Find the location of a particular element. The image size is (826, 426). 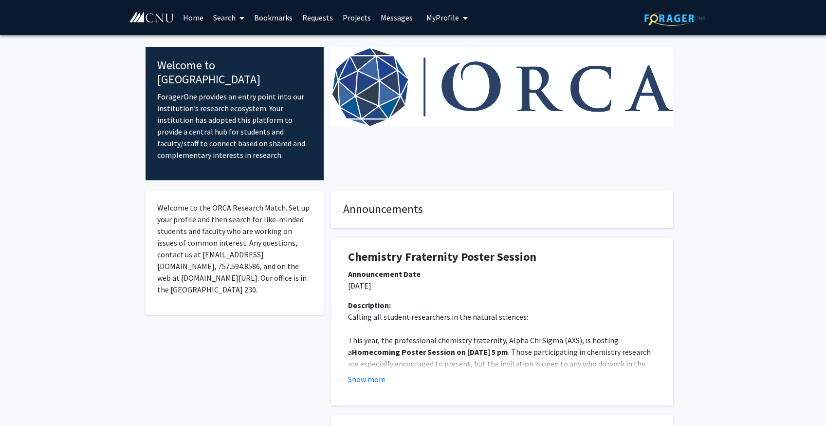

a: Projects is located at coordinates (357, 18).